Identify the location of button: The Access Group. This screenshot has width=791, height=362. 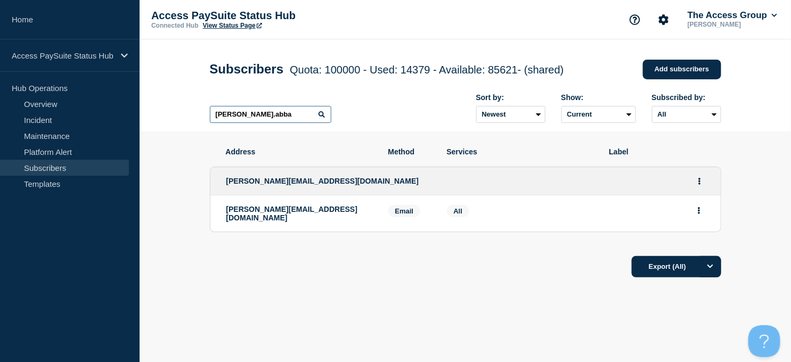
(733, 15).